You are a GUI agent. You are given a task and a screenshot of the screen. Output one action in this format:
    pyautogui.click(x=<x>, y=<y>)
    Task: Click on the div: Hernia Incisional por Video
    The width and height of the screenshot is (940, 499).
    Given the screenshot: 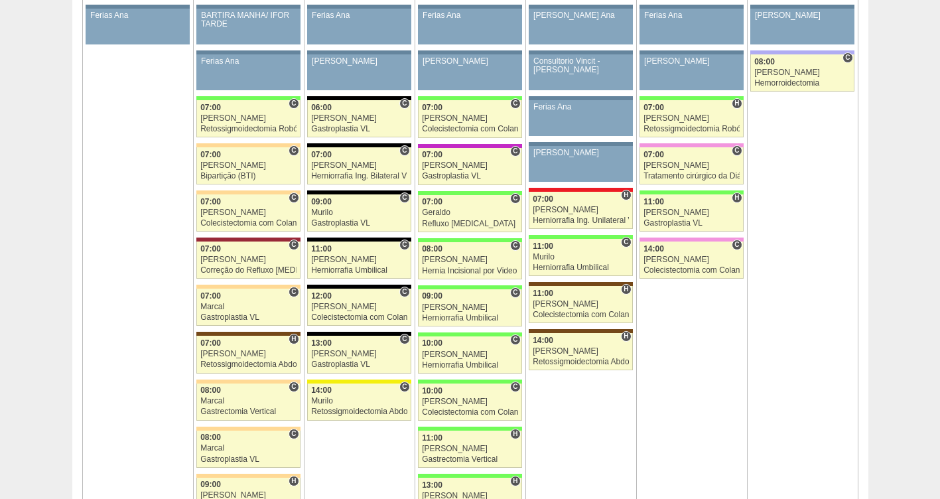 What is the action you would take?
    pyautogui.click(x=470, y=271)
    